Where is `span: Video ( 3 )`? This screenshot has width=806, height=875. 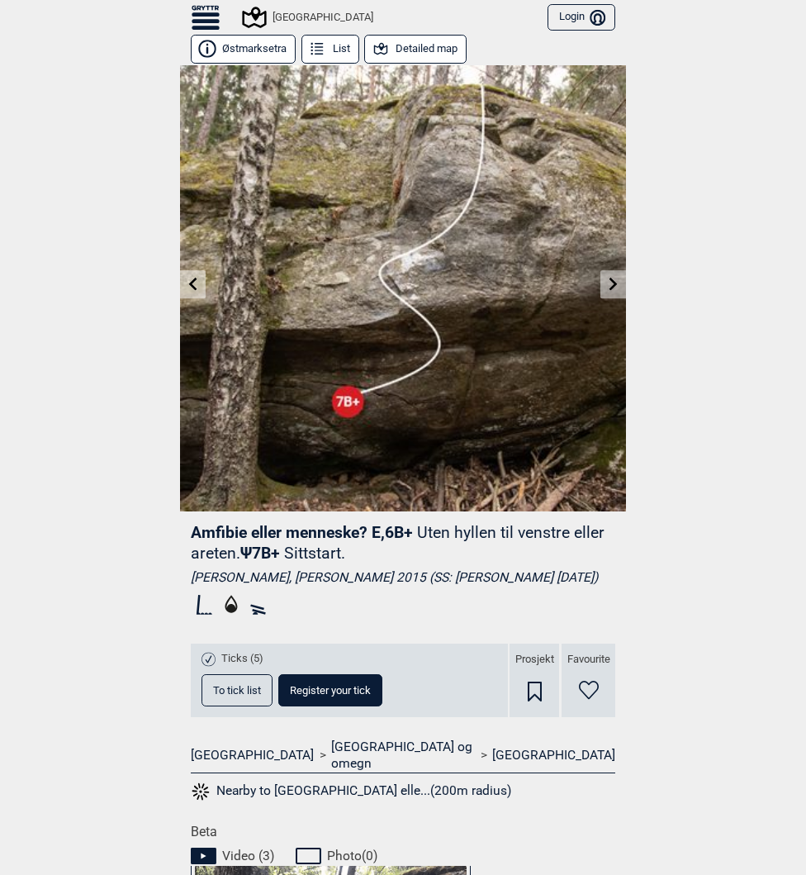 span: Video ( 3 ) is located at coordinates (248, 856).